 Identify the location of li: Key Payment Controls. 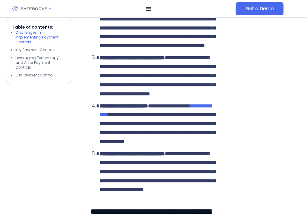
(41, 50).